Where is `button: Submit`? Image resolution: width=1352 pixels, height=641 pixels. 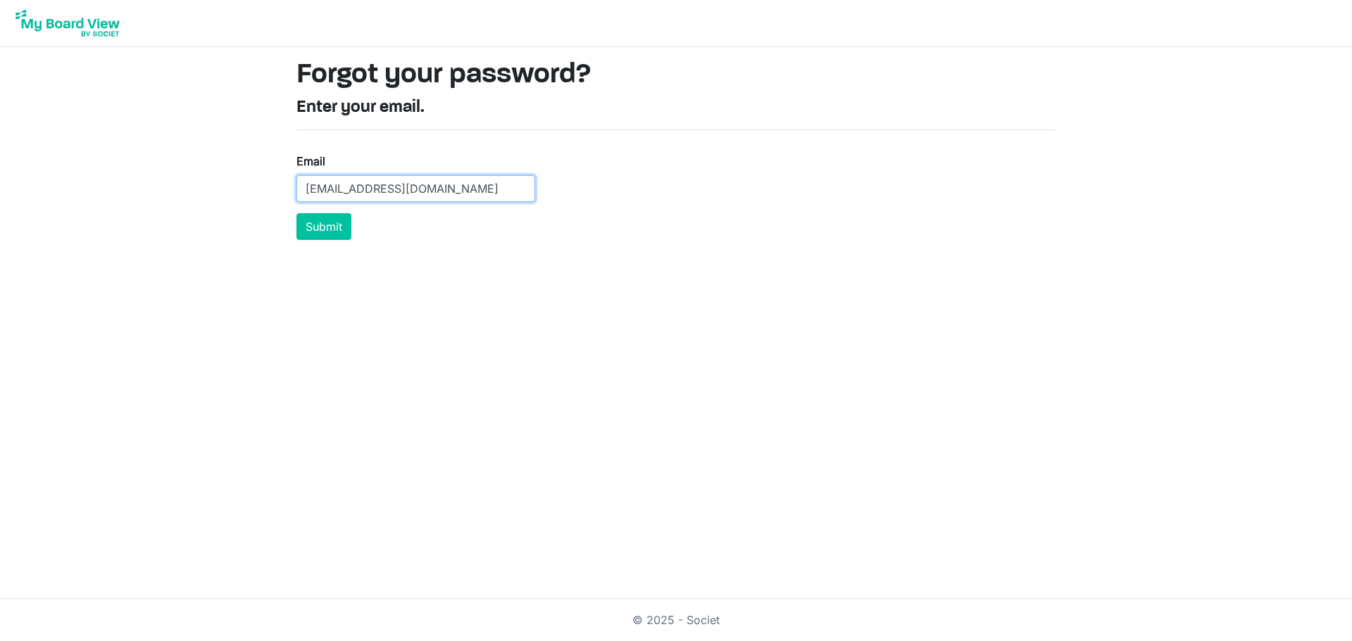 button: Submit is located at coordinates (324, 227).